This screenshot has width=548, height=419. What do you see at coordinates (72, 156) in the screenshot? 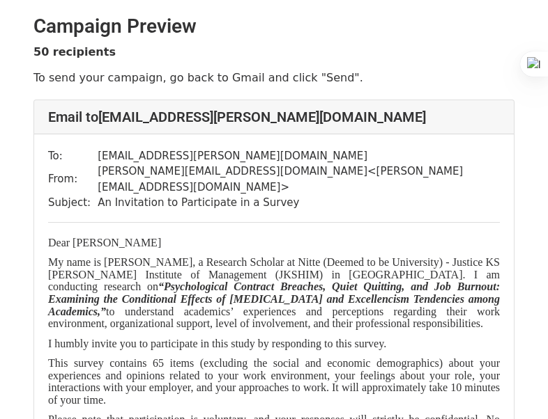
I see `td: To:` at bounding box center [72, 156].